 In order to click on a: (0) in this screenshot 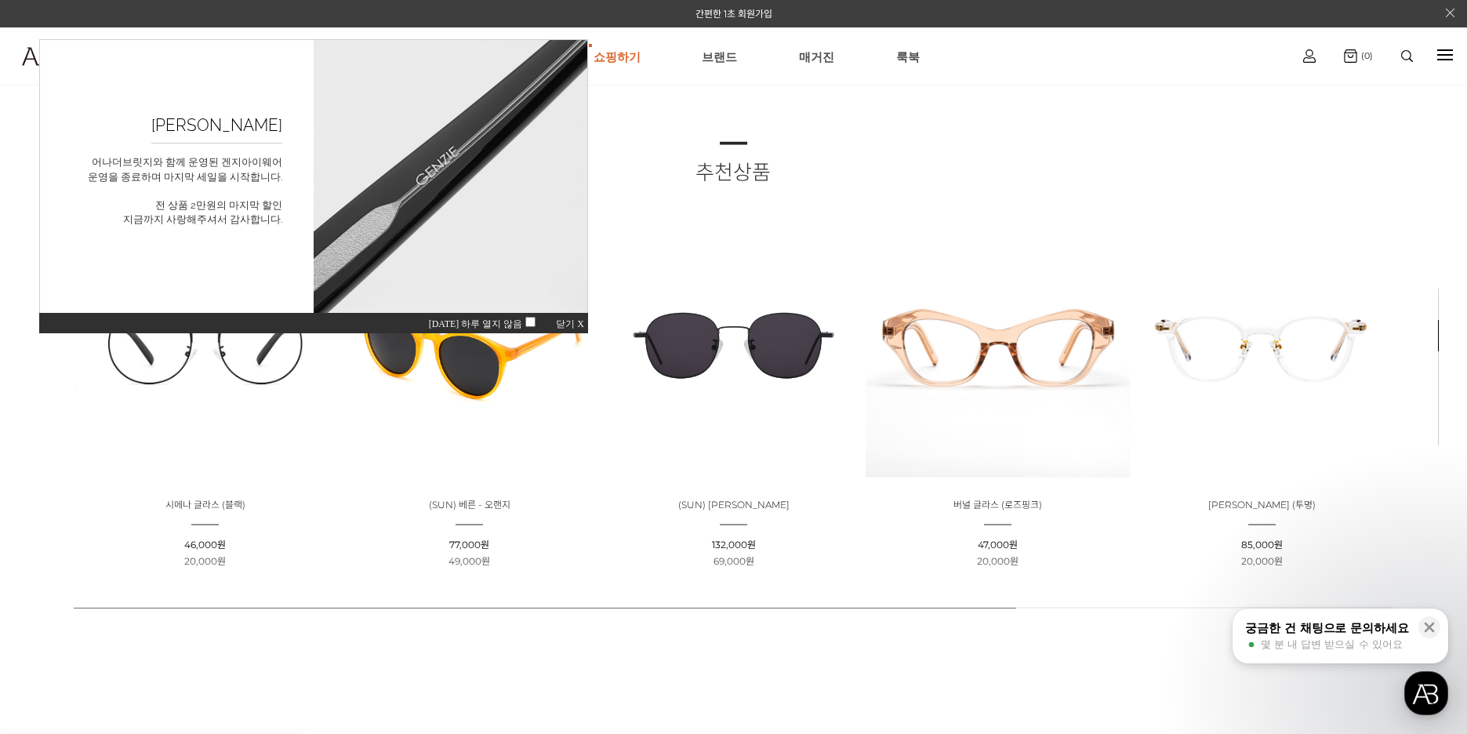, I will do `click(1358, 56)`.